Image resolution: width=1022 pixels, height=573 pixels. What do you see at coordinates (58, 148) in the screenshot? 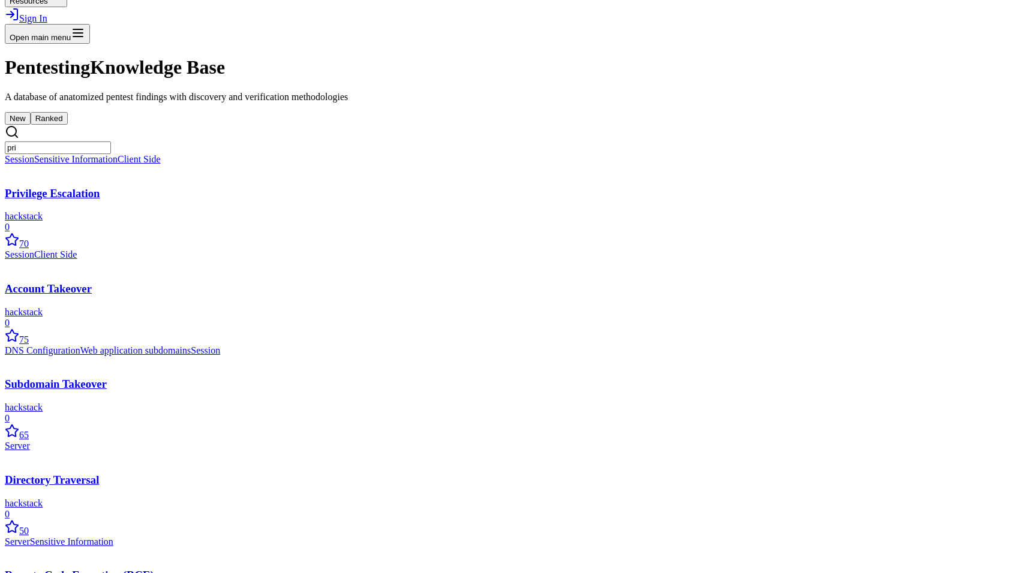
I see `input: Search knowledge base...` at bounding box center [58, 148].